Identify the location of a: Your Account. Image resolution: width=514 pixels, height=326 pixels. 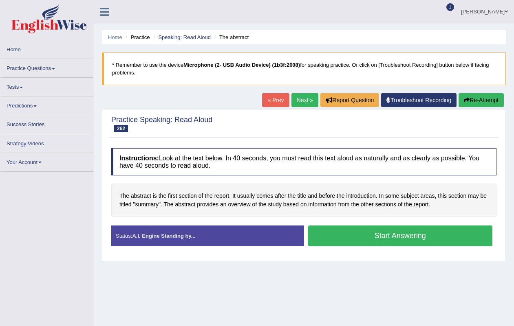
(47, 161).